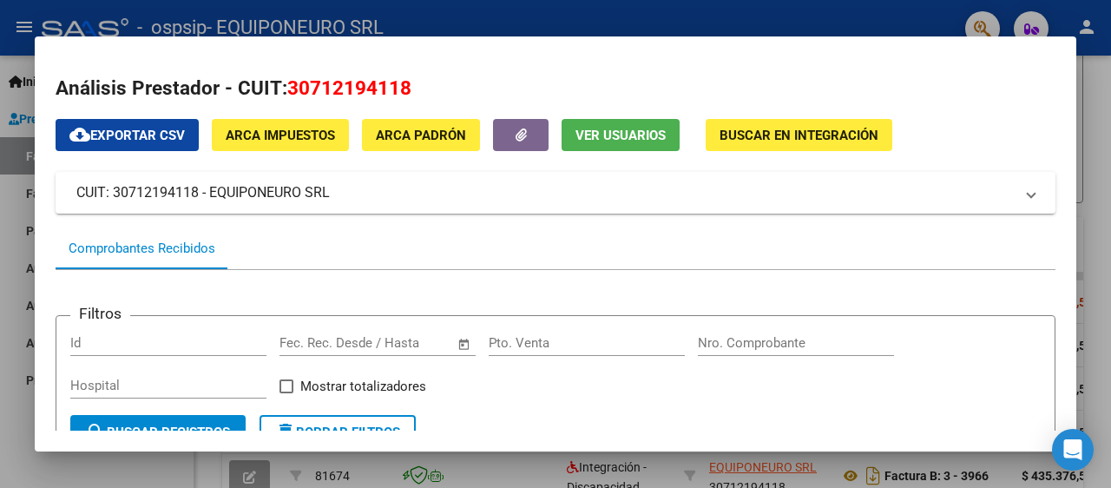  I want to click on button: Buscar Registros, so click(158, 432).